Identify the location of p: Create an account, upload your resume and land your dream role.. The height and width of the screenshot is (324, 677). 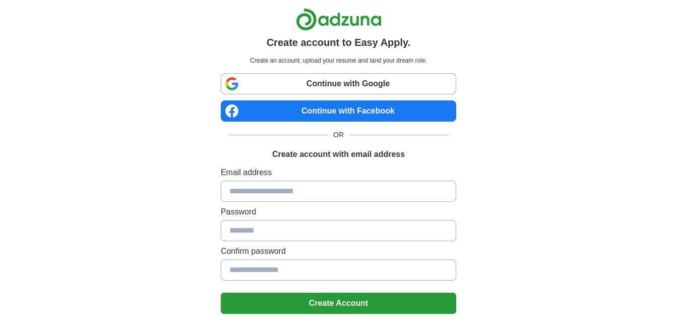
(338, 60).